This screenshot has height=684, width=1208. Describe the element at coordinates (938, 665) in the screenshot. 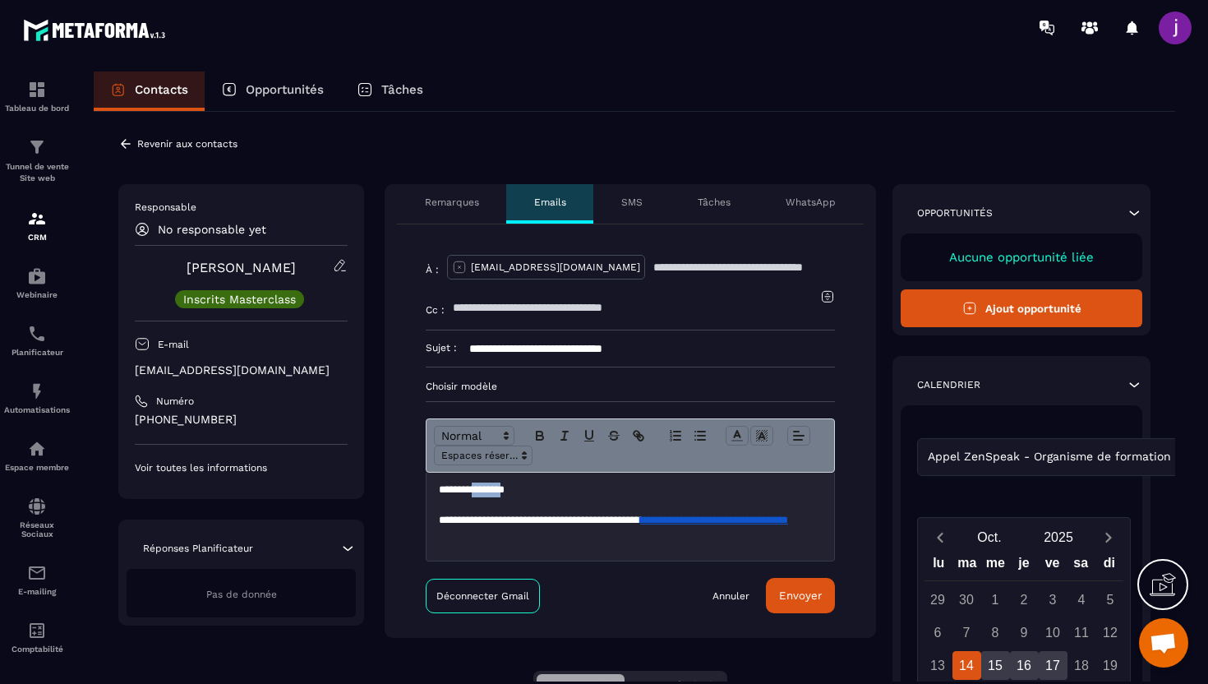

I see `div: 13` at that location.